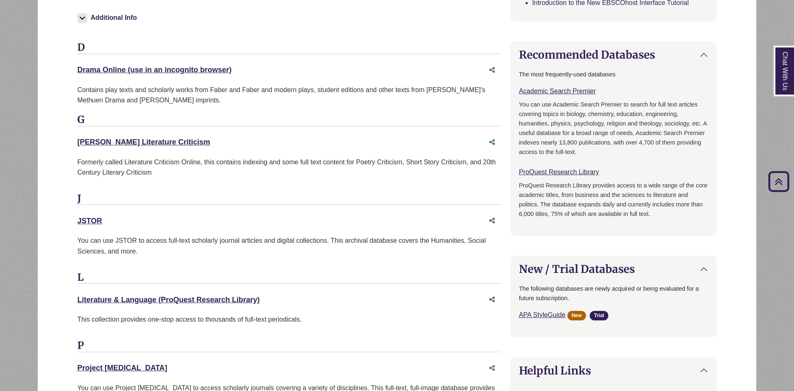 This screenshot has height=391, width=794. Describe the element at coordinates (289, 346) in the screenshot. I see `h3: P` at that location.